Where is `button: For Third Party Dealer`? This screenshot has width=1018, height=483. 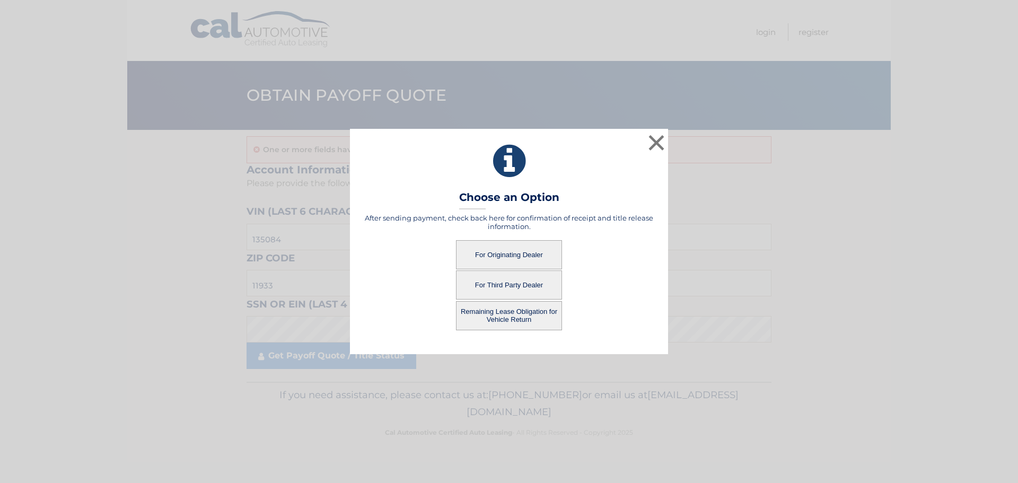
button: For Third Party Dealer is located at coordinates (509, 285).